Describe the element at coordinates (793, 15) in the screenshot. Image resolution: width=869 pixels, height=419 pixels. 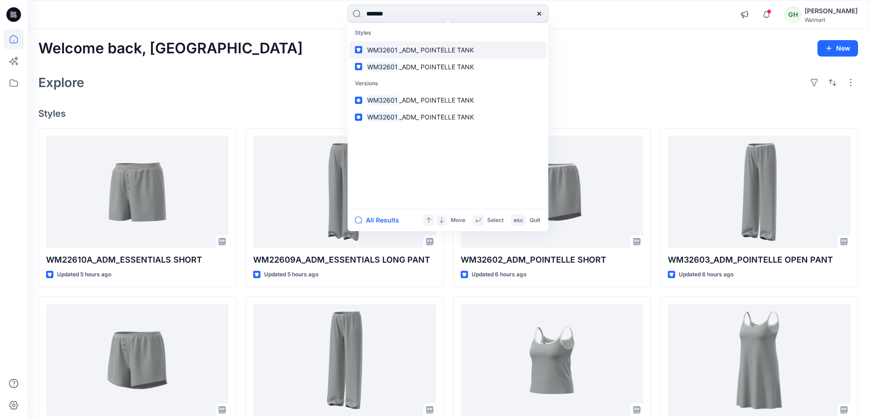
I see `div: GH` at that location.